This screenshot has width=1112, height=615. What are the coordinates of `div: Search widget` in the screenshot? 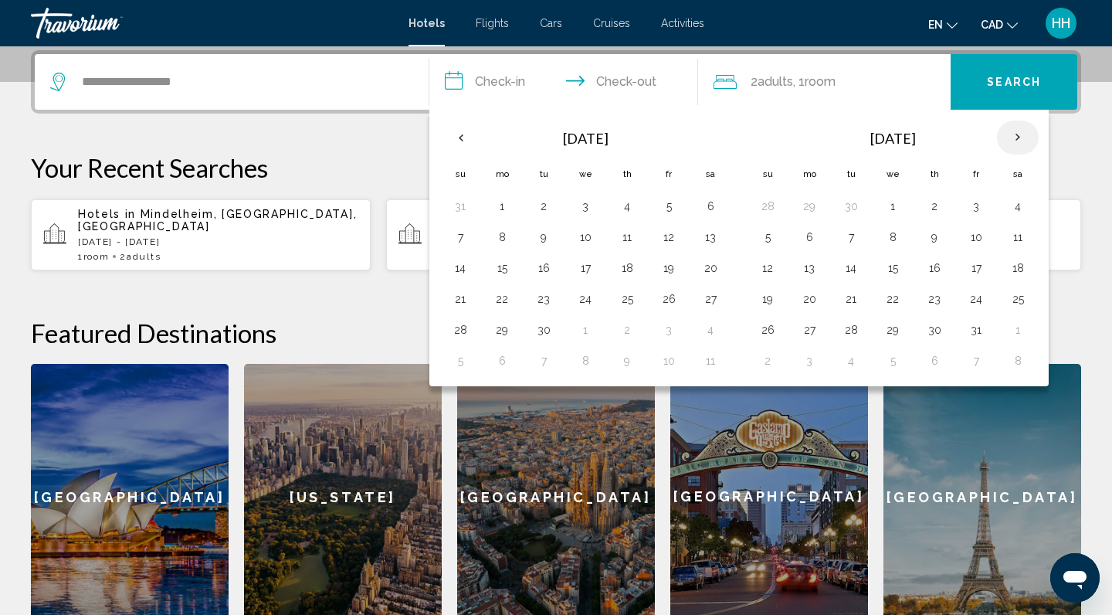 It's located at (556, 82).